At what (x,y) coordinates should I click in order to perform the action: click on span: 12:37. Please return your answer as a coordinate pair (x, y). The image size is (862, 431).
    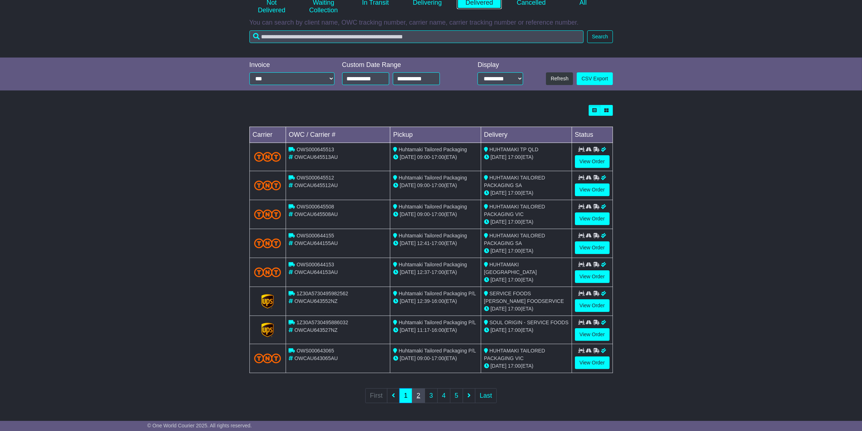
    Looking at the image, I should click on (423, 272).